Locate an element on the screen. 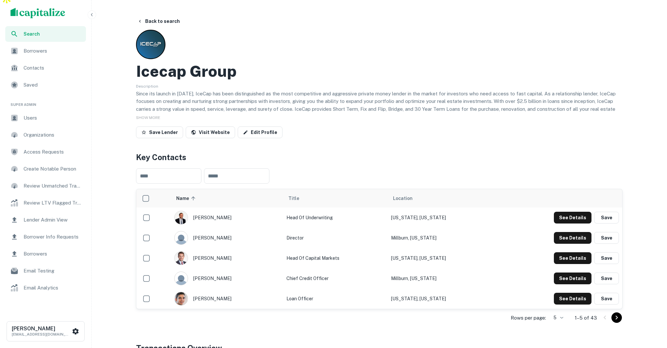 Image resolution: width=667 pixels, height=348 pixels. button: Back to search is located at coordinates (159, 21).